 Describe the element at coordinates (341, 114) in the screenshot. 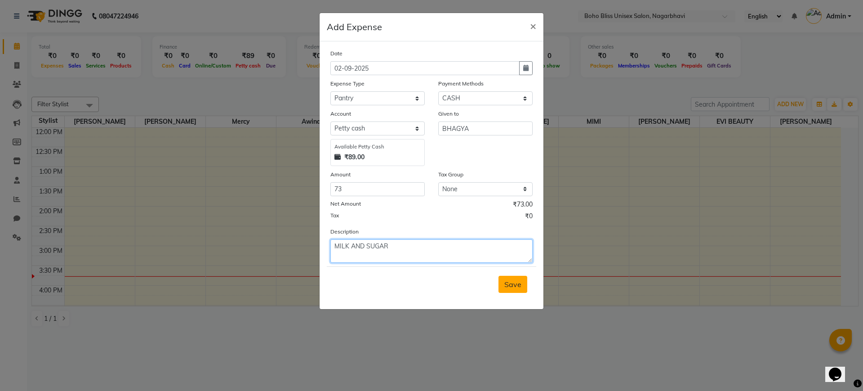

I see `label: Account` at that location.